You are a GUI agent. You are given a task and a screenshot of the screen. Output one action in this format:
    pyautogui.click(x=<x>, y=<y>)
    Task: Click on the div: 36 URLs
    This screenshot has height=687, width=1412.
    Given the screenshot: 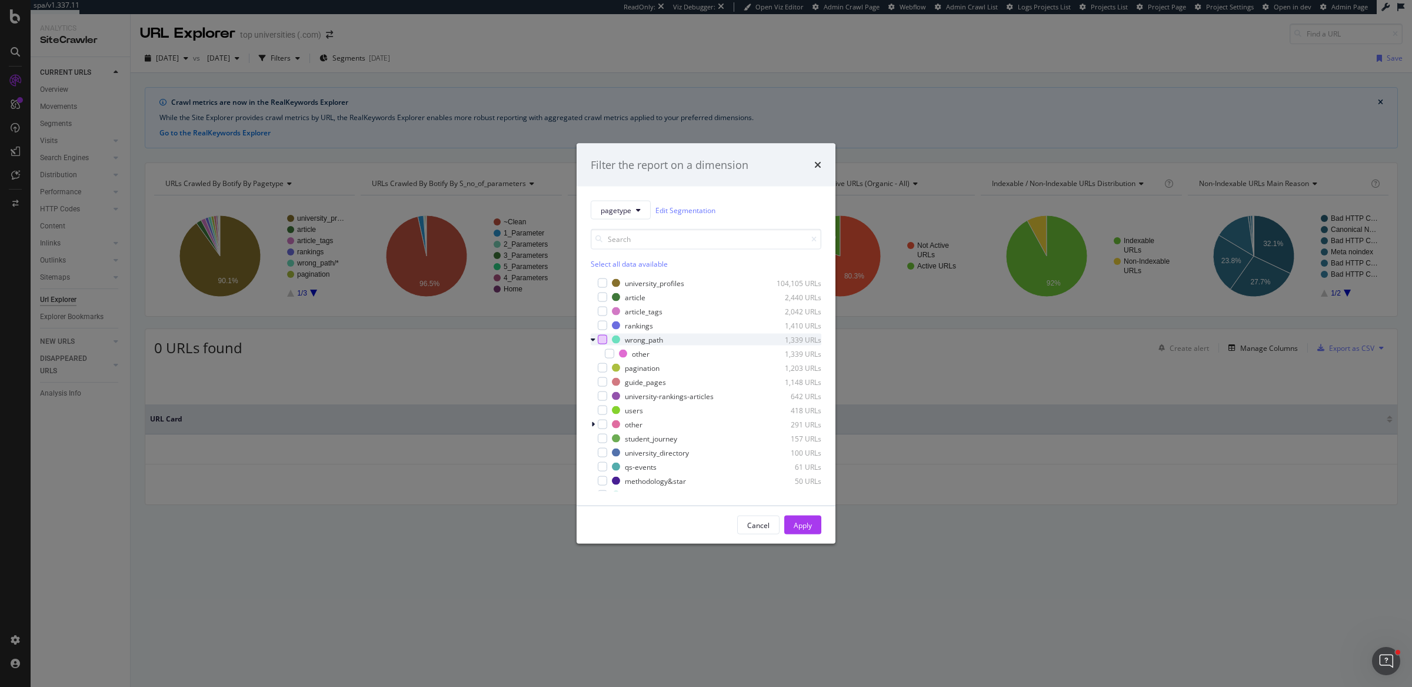 What is the action you would take?
    pyautogui.click(x=792, y=494)
    